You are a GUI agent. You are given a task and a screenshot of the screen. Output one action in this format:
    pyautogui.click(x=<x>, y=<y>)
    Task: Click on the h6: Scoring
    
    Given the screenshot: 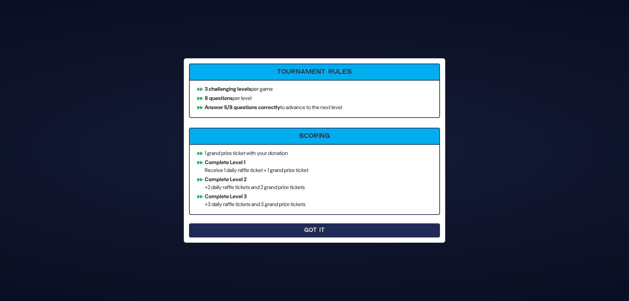 What is the action you would take?
    pyautogui.click(x=315, y=136)
    